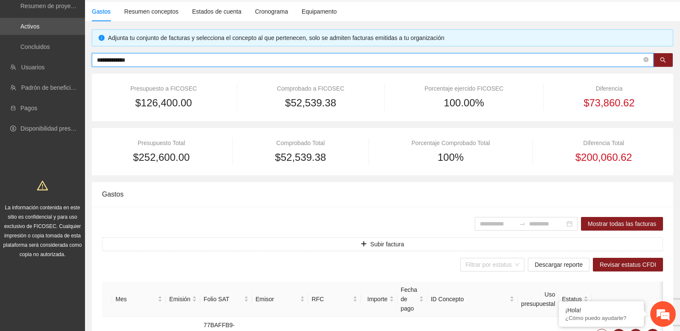  Describe the element at coordinates (409, 299) in the screenshot. I see `span: Fecha de pago` at that location.